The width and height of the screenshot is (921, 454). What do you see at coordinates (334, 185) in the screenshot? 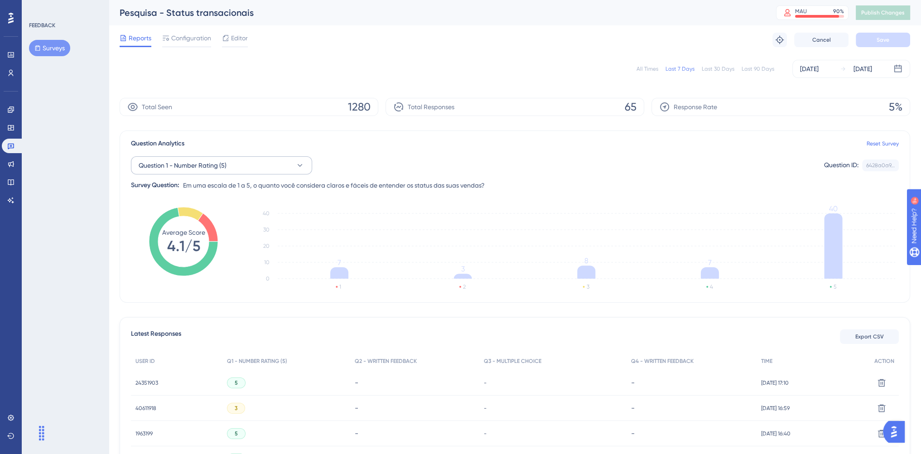
I see `span: Em uma escala de 1 a 5, o quanto você considera claros e fáceis de entender os status das suas ve...` at bounding box center [334, 185].